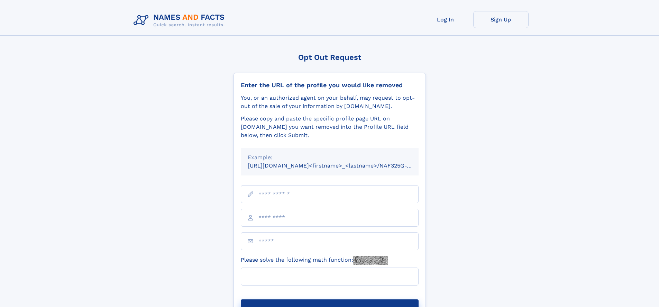 The height and width of the screenshot is (307, 659). Describe the element at coordinates (330, 157) in the screenshot. I see `div: Example:` at that location.